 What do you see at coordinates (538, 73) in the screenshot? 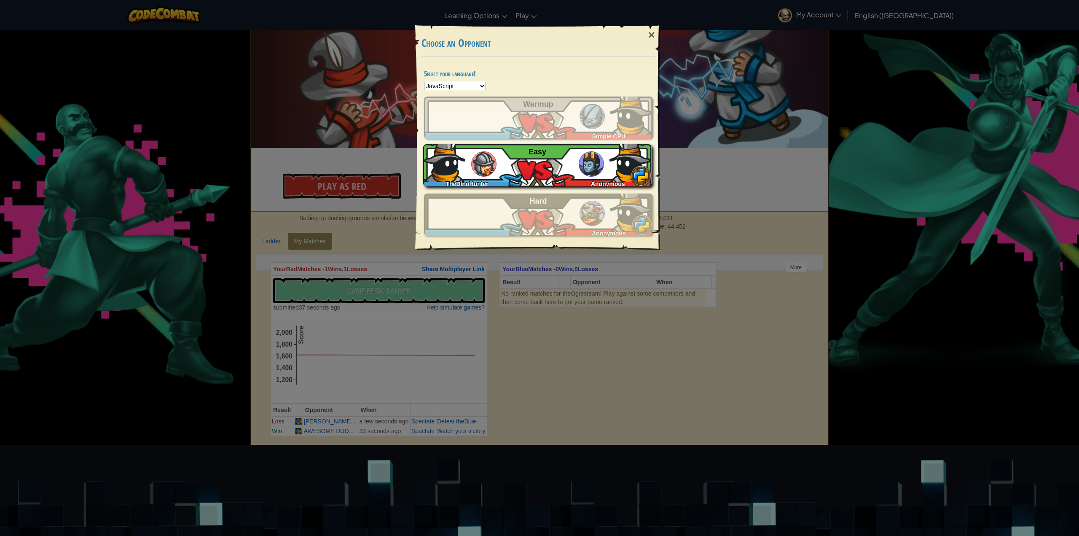
I see `h4: Select your language!` at bounding box center [538, 73].